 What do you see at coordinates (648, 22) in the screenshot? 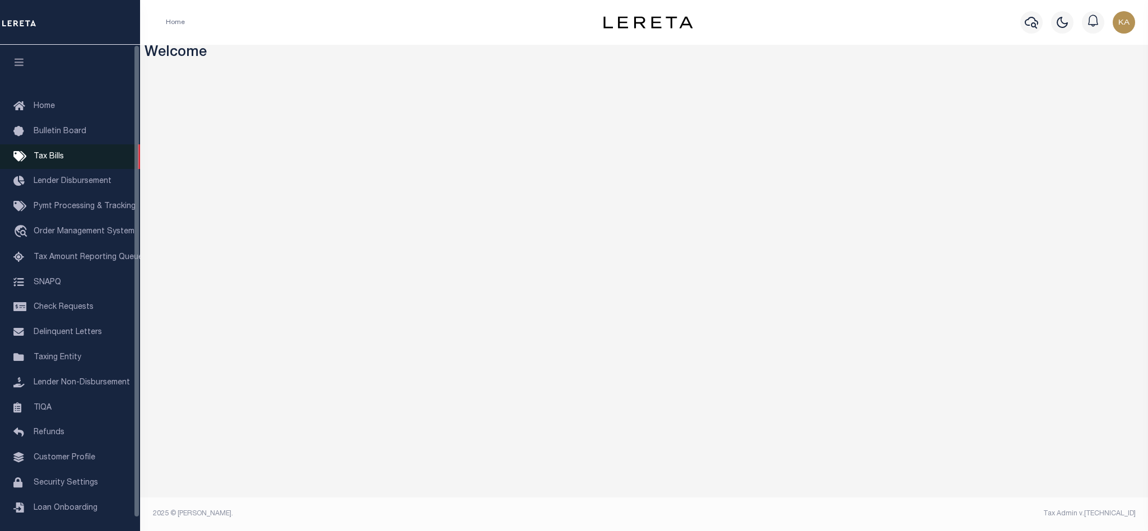
I see `img: logo-dark.svg` at bounding box center [648, 22].